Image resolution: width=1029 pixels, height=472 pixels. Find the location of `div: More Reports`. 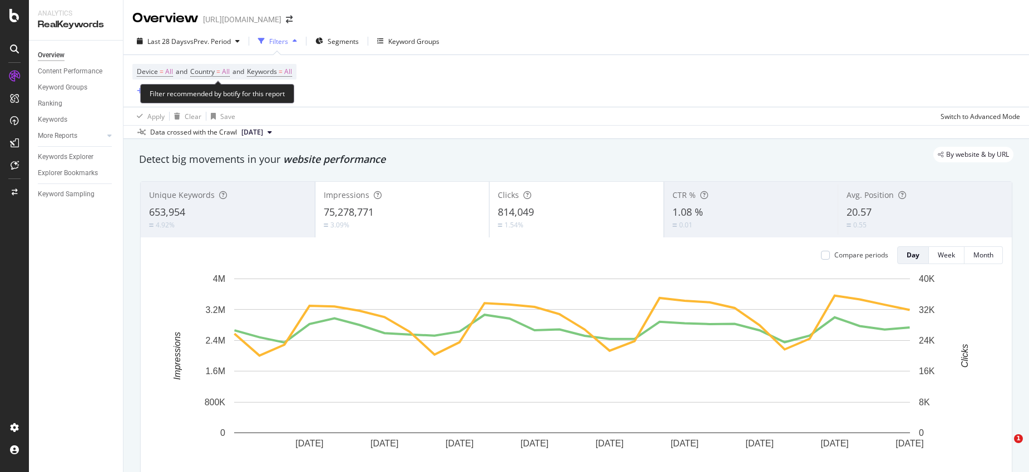

div: More Reports is located at coordinates (57, 136).